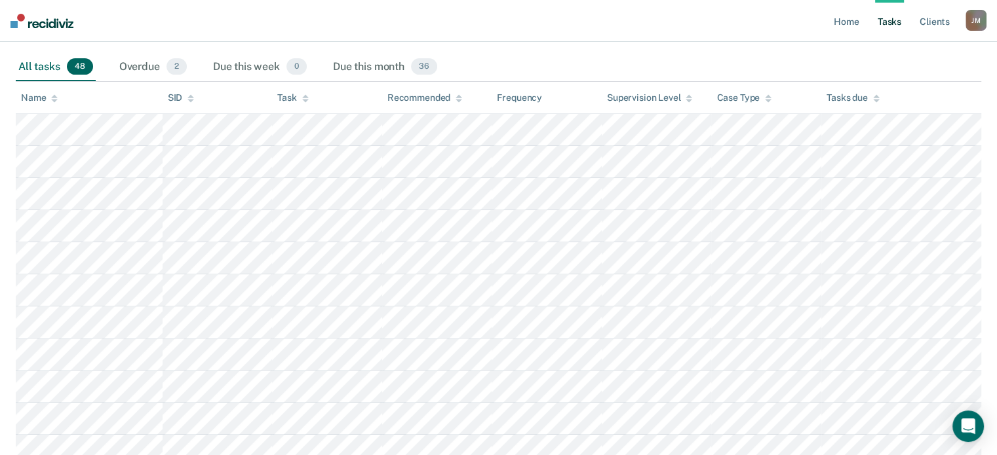 The image size is (997, 455). I want to click on span: 36, so click(424, 67).